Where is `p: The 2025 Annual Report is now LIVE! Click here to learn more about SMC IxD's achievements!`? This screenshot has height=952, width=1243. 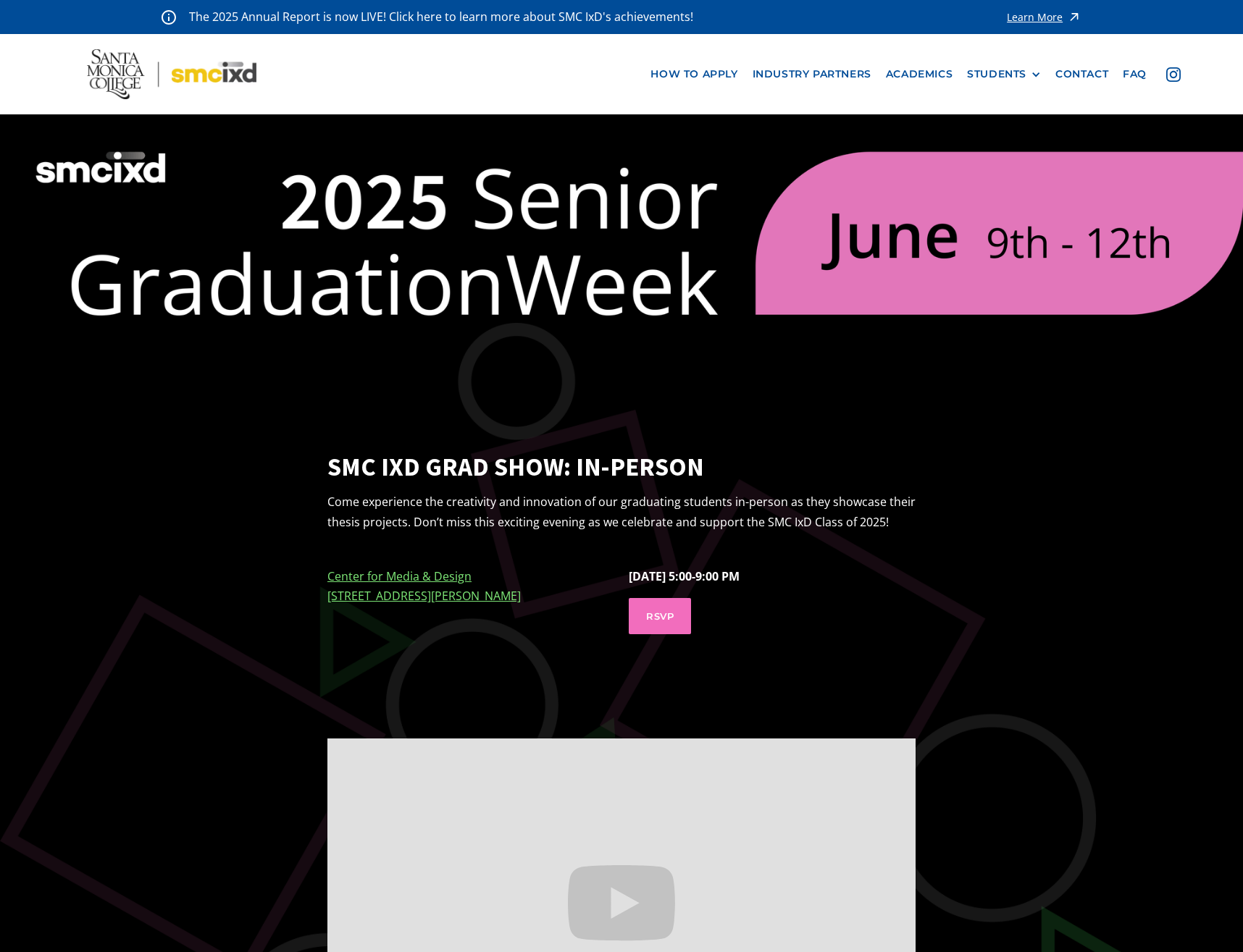
p: The 2025 Annual Report is now LIVE! Click here to learn more about SMC IxD's achievements! is located at coordinates (441, 17).